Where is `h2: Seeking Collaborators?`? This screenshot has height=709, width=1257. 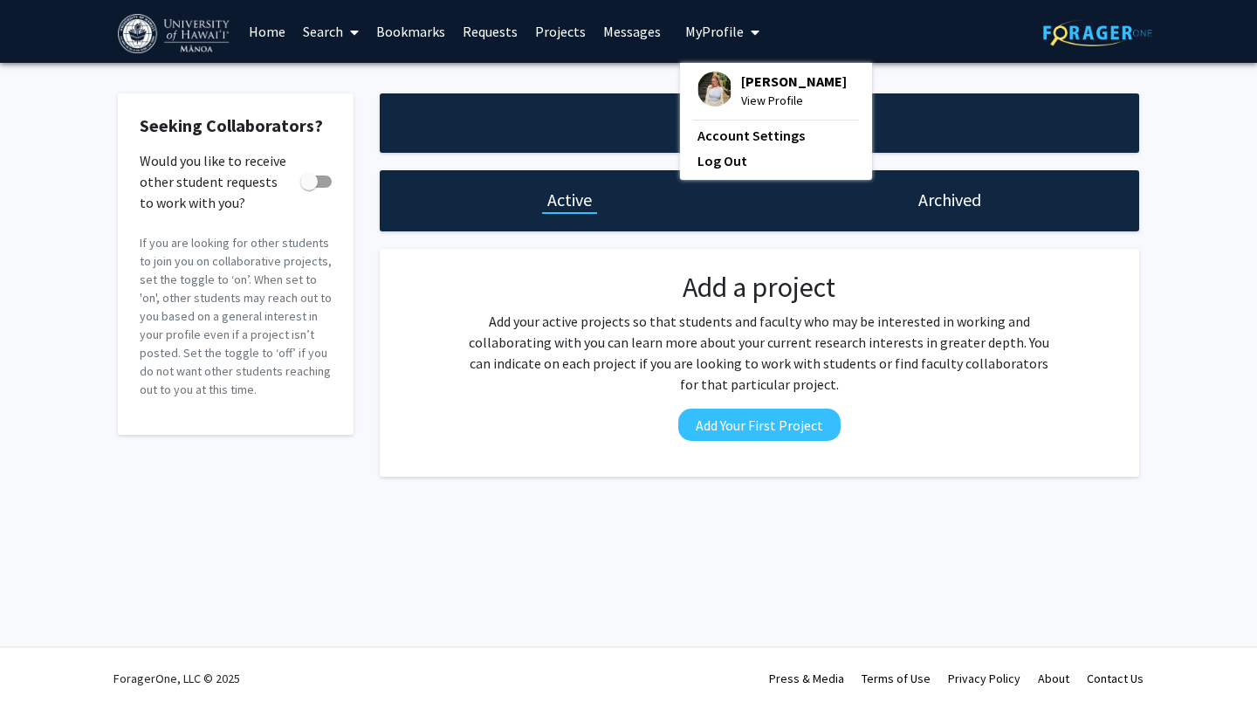 h2: Seeking Collaborators? is located at coordinates (236, 126).